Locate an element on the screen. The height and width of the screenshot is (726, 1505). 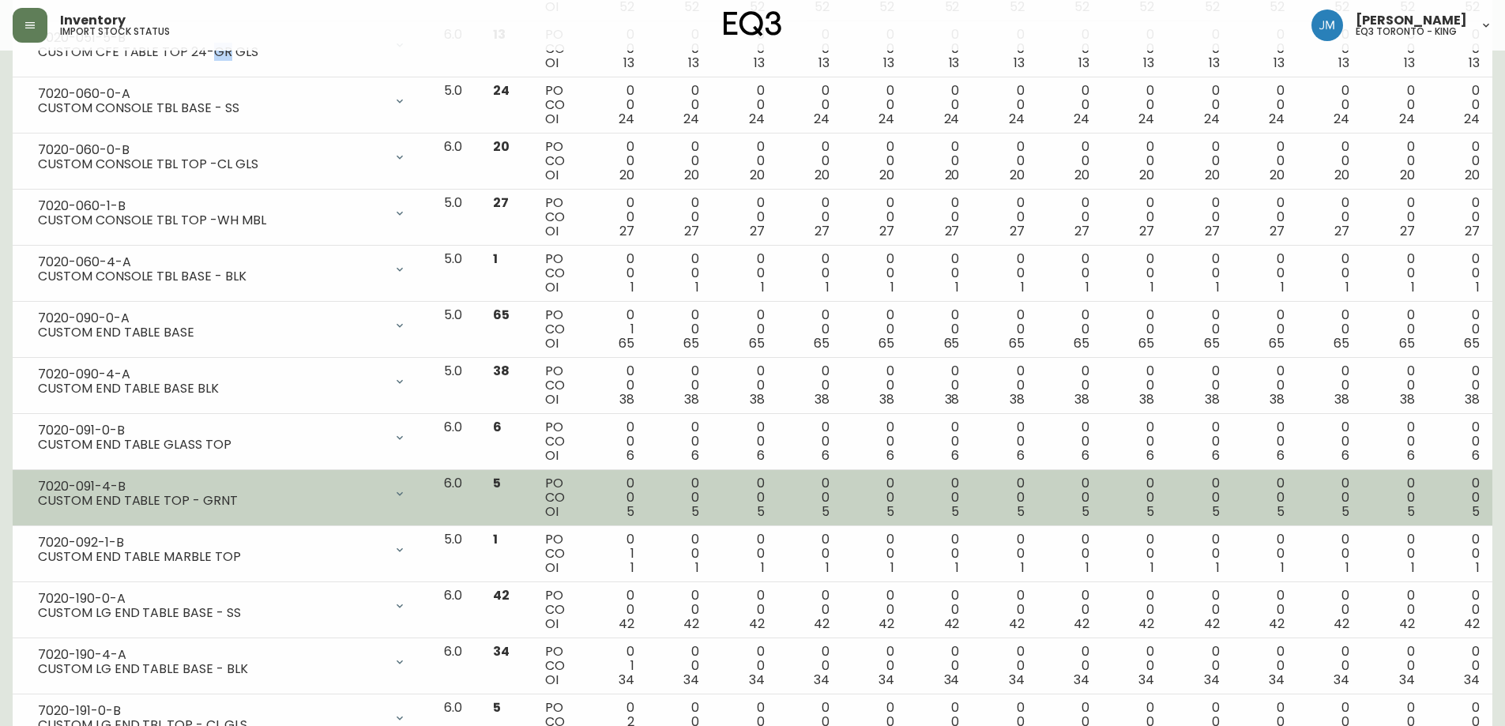
div: 7020-190-4-ACUSTOM LG END TABLE BASE - BLK is located at coordinates (222, 662).